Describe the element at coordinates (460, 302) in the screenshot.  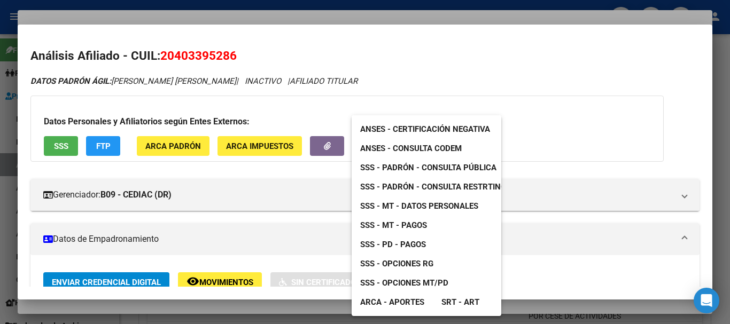
I see `span: SRT - ART` at that location.